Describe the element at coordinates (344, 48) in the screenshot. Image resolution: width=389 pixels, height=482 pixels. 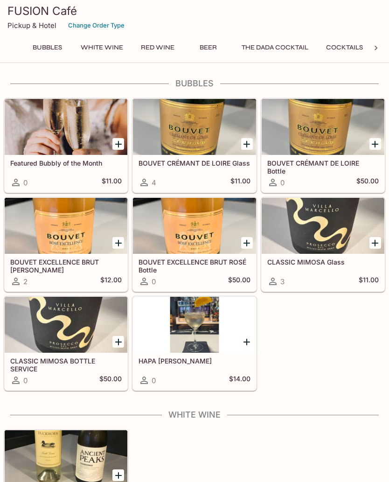
I see `button: Cocktails` at that location.